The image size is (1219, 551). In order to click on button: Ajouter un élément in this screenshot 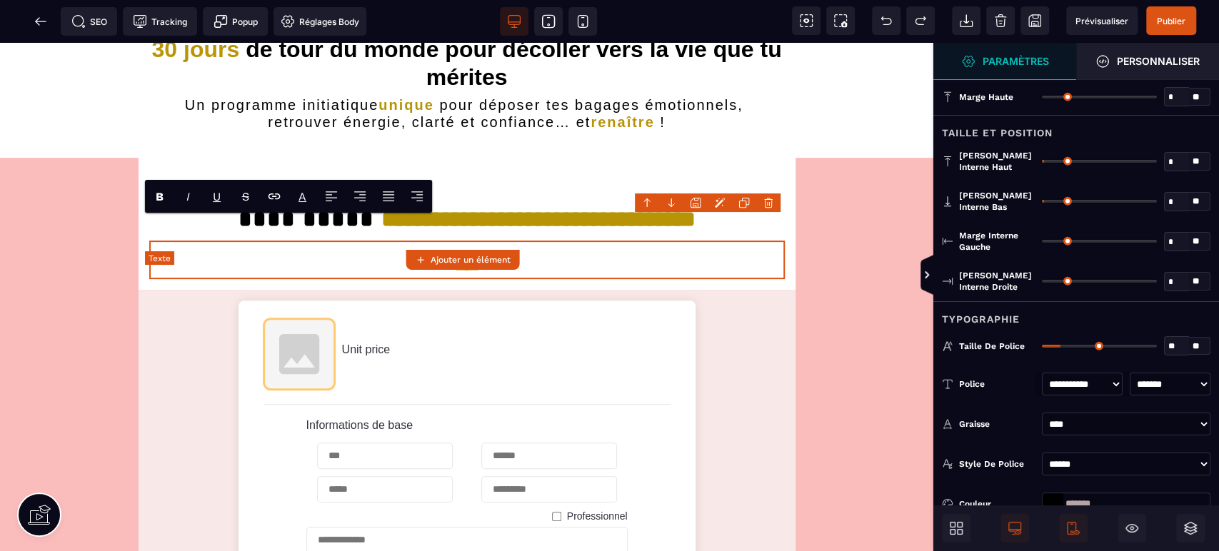, I will do `click(462, 260)`.